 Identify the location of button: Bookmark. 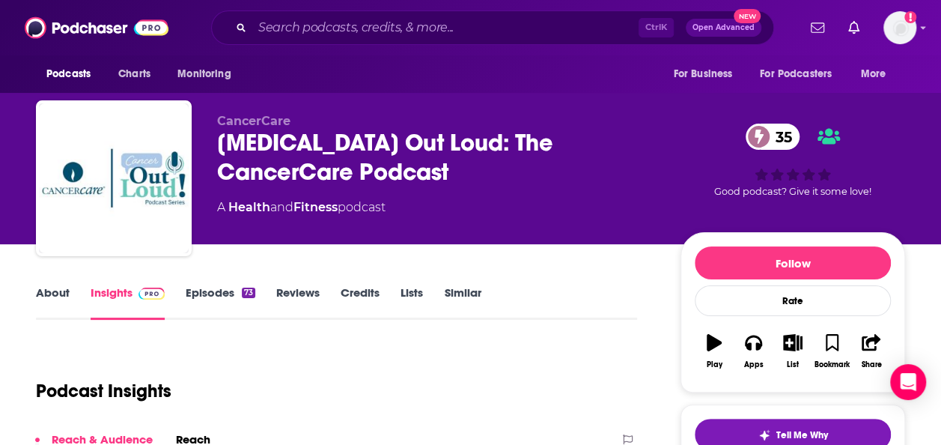
(831, 351).